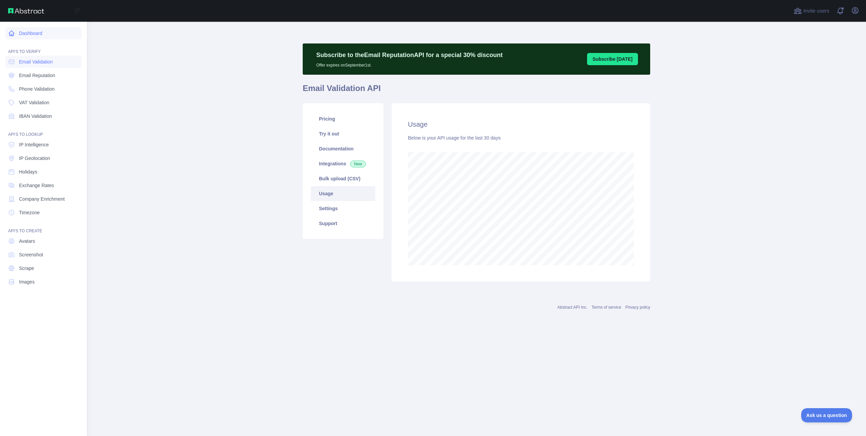 This screenshot has width=866, height=436. I want to click on a: Email Validation, so click(43, 62).